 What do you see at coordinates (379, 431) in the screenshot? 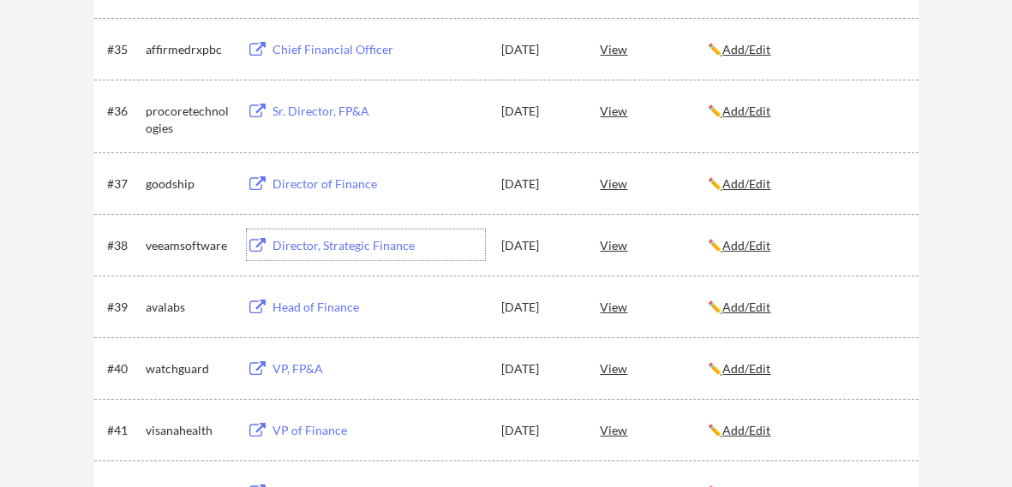
I see `div: VP of Finance` at bounding box center [379, 431].